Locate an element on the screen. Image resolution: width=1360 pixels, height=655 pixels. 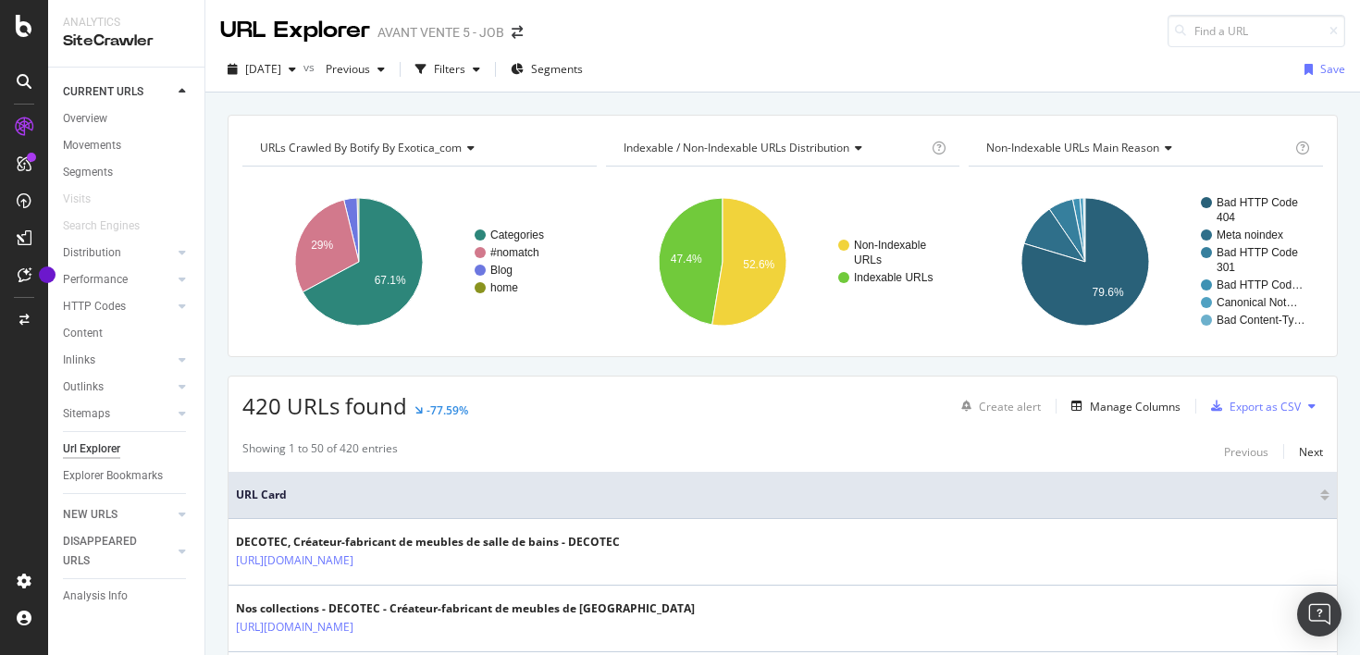
text: 47.4% is located at coordinates (686, 259).